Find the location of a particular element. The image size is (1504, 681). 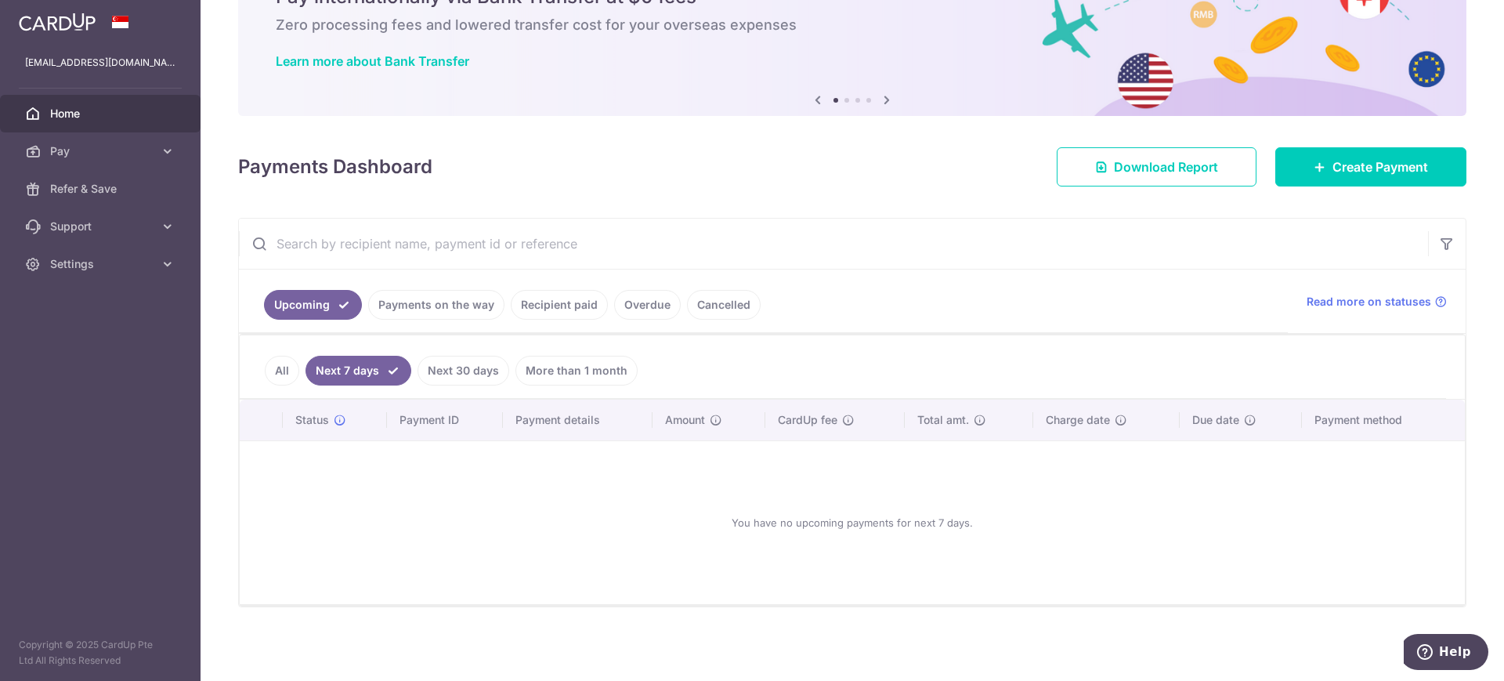

input: Search by recipient name, payment id or reference is located at coordinates (833, 244).